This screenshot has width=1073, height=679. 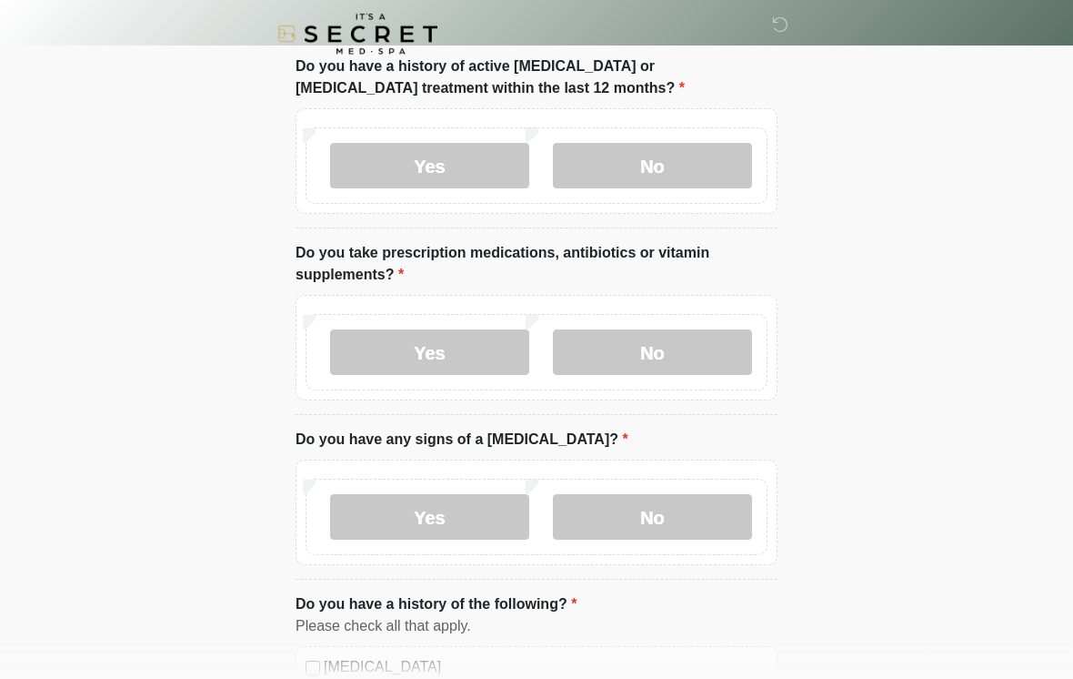 I want to click on div: Please check all that apply., so click(x=537, y=627).